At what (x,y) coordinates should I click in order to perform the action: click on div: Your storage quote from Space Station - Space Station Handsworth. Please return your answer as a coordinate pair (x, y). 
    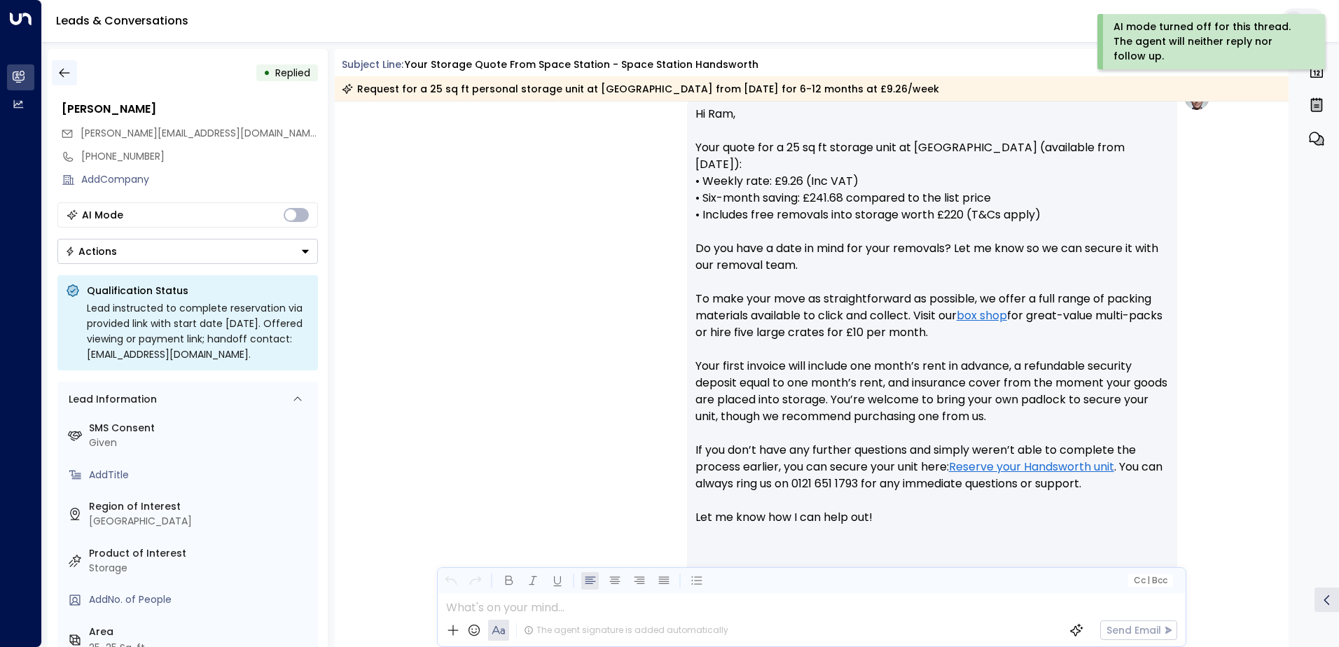
    Looking at the image, I should click on (581, 64).